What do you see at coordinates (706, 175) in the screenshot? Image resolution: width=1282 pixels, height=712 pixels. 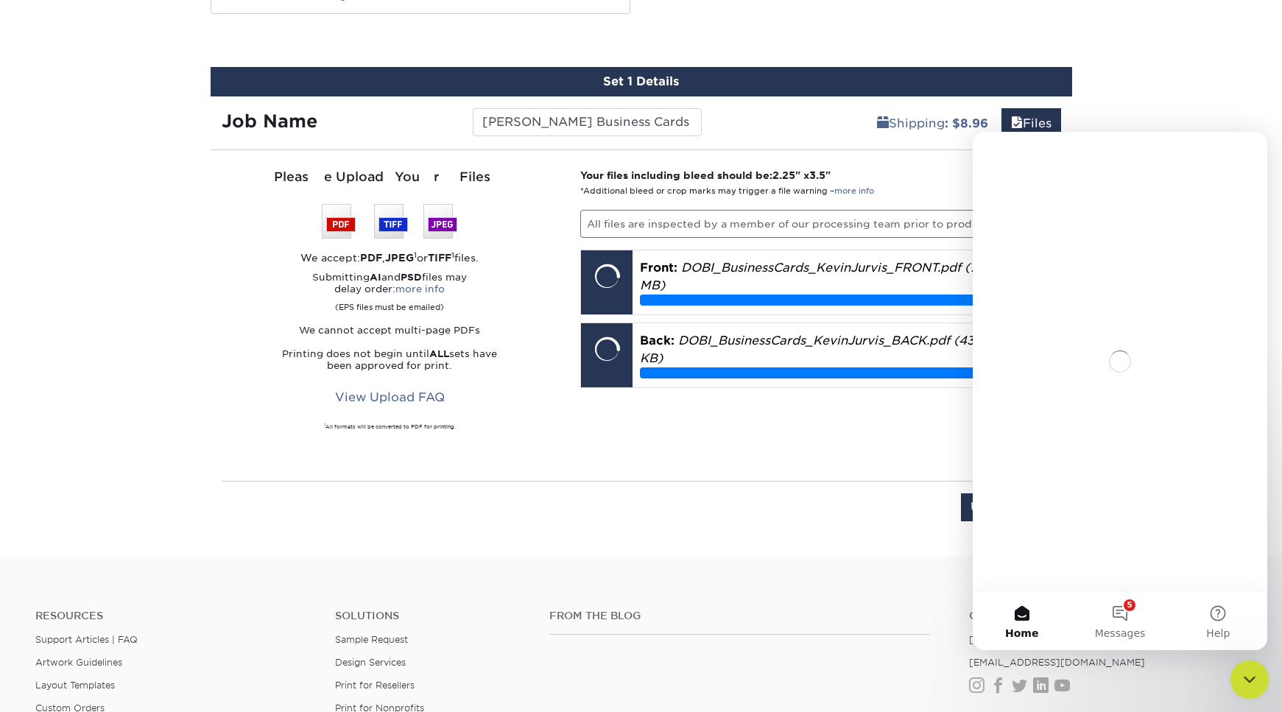 I see `strong: Your files including bleed should be: " x "` at bounding box center [706, 175].